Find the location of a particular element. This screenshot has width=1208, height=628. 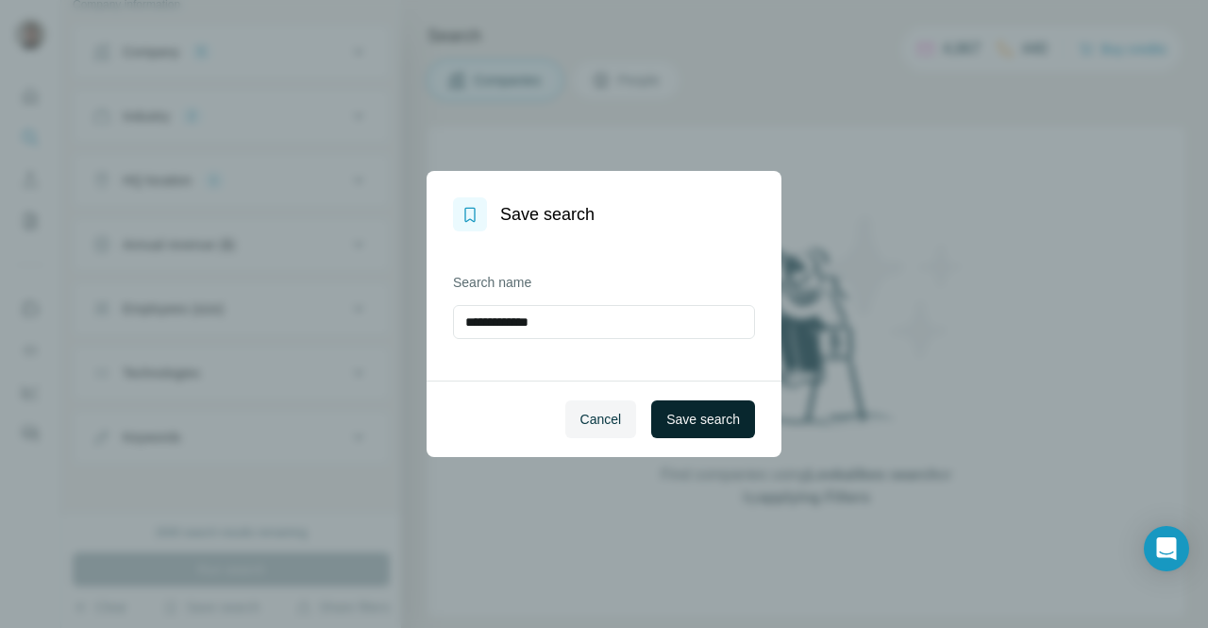

button: Save search is located at coordinates (703, 419).